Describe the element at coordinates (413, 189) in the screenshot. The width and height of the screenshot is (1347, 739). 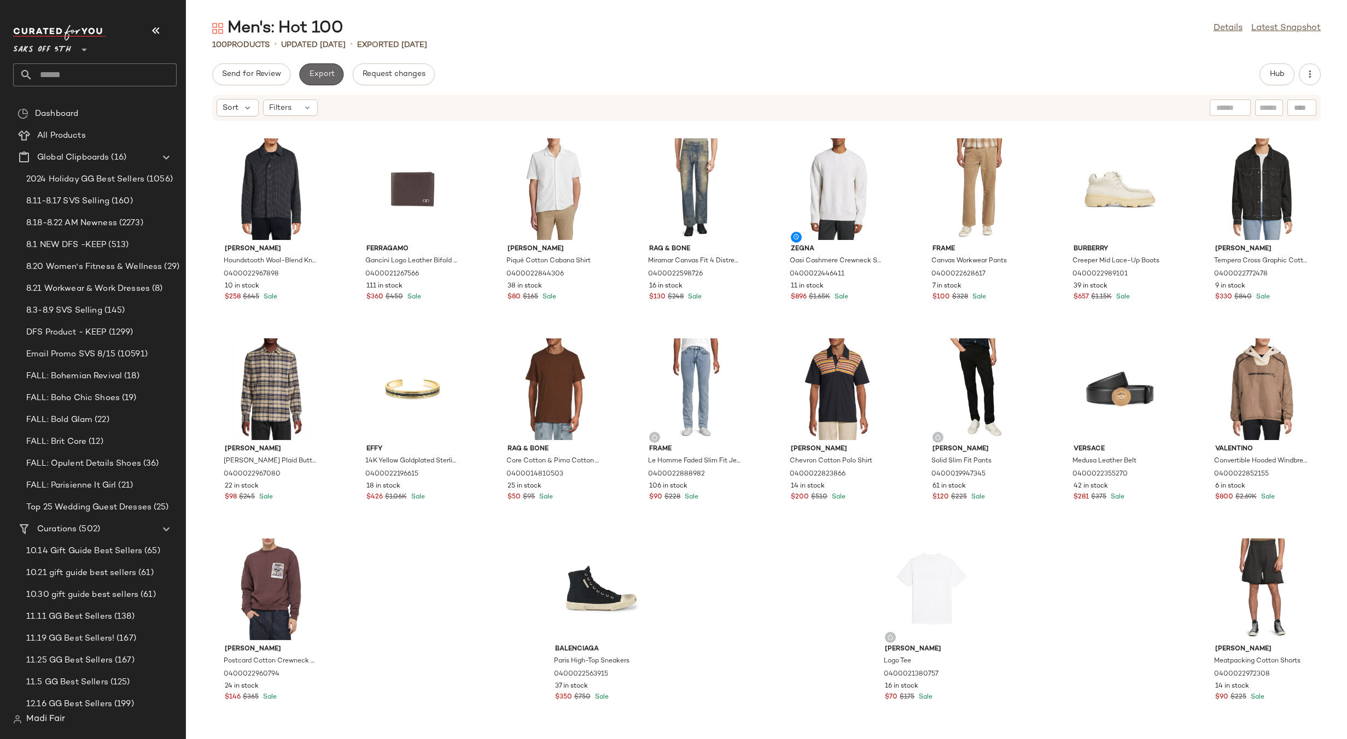
I see `img: 0400021267566_BROWN` at that location.